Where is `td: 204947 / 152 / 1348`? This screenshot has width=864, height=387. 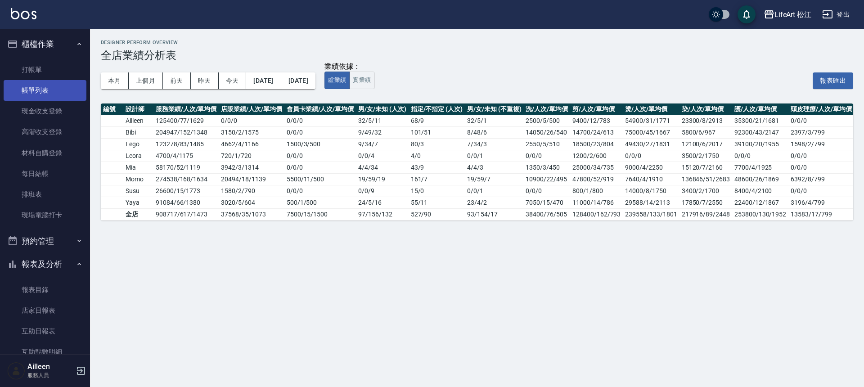 td: 204947 / 152 / 1348 is located at coordinates (186, 132).